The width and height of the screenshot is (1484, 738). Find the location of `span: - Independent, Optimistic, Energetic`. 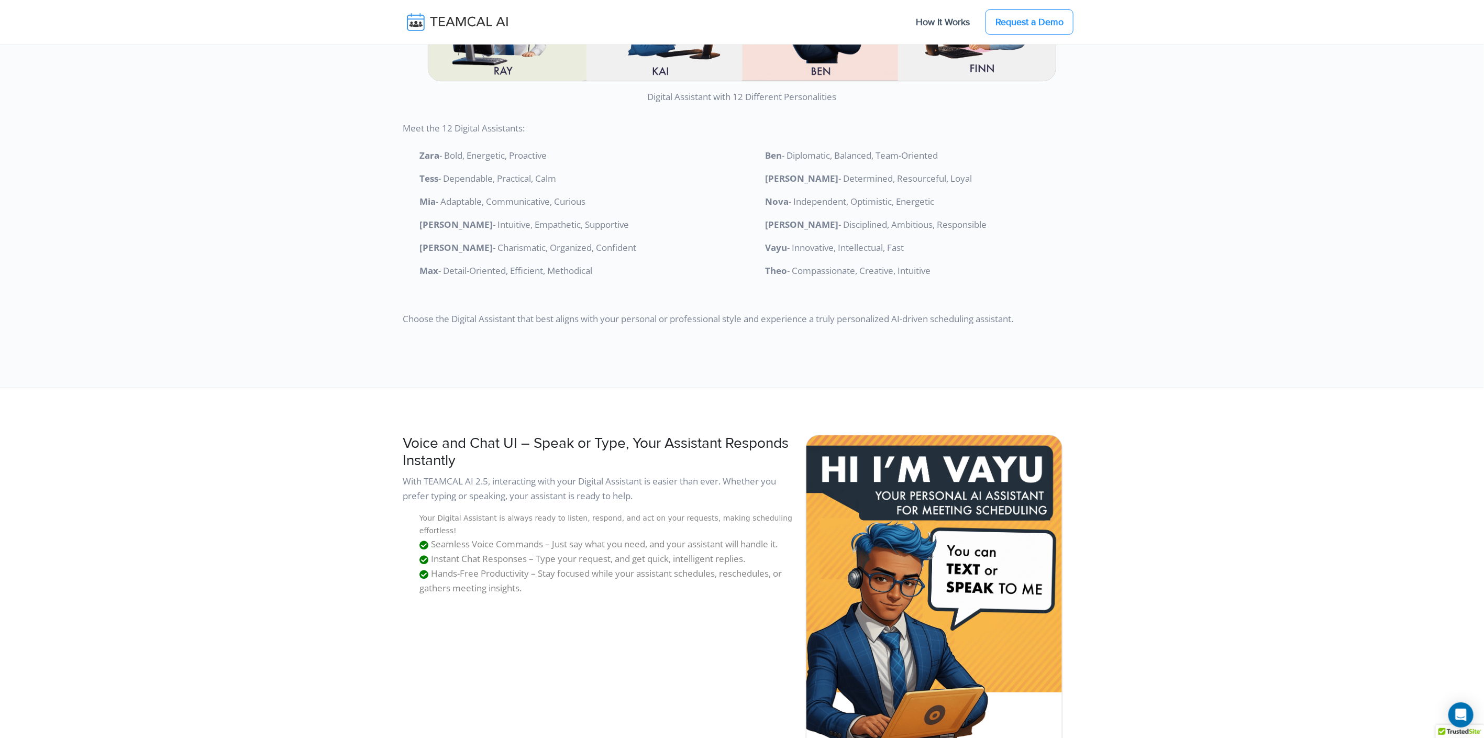

span: - Independent, Optimistic, Energetic is located at coordinates (862, 201).